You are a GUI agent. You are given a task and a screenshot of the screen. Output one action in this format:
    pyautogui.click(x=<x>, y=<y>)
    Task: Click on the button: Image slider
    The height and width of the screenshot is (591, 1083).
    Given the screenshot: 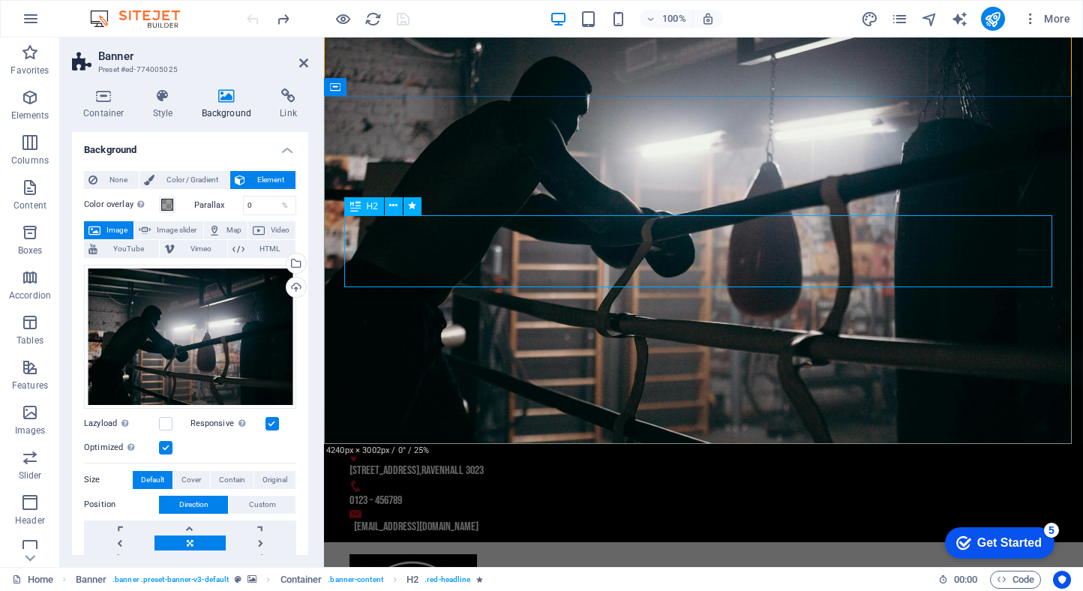 What is the action you would take?
    pyautogui.click(x=168, y=230)
    